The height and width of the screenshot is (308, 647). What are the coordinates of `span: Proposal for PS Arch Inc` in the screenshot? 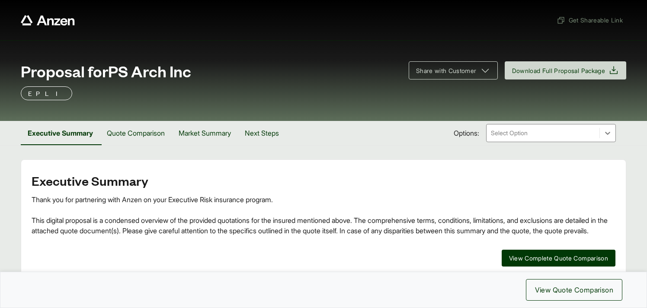 It's located at (106, 71).